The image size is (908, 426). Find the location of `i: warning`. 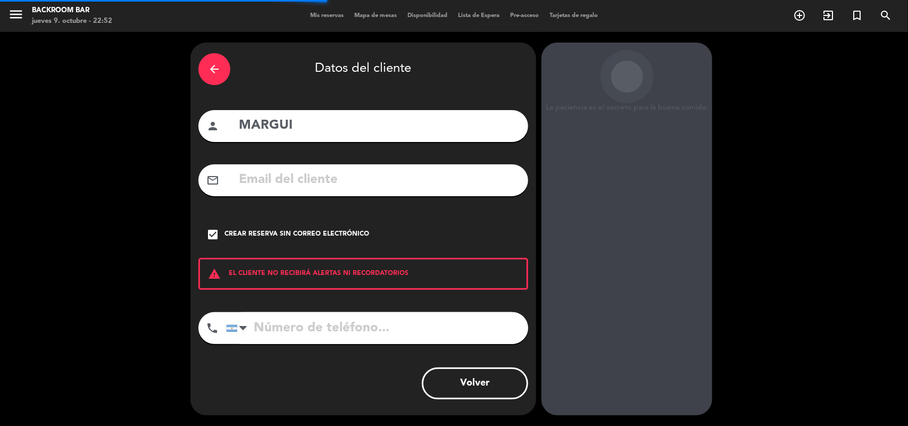

i: warning is located at coordinates (214, 274).